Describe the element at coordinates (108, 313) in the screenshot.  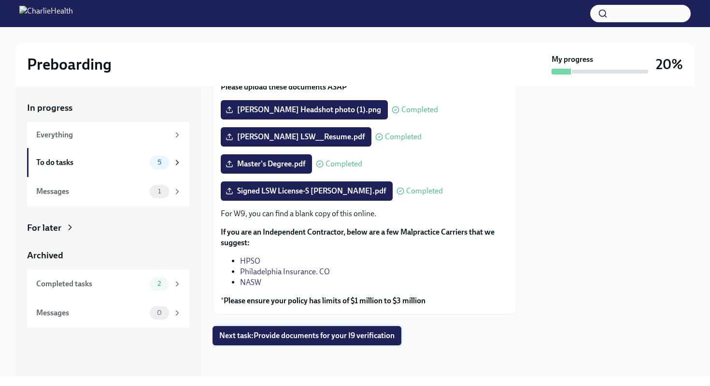
I see `a: Messages0` at that location.